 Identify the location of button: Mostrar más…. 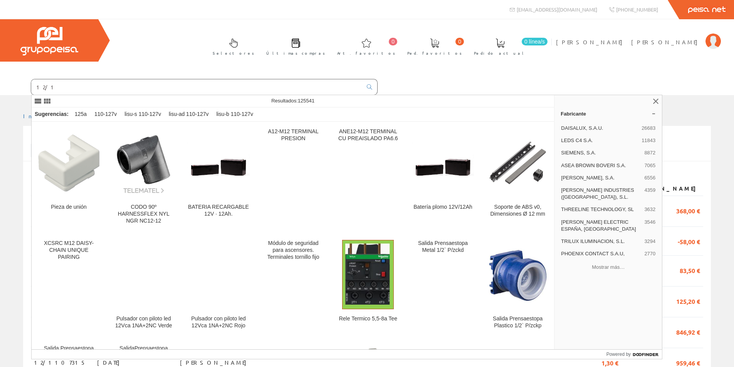
(608, 267).